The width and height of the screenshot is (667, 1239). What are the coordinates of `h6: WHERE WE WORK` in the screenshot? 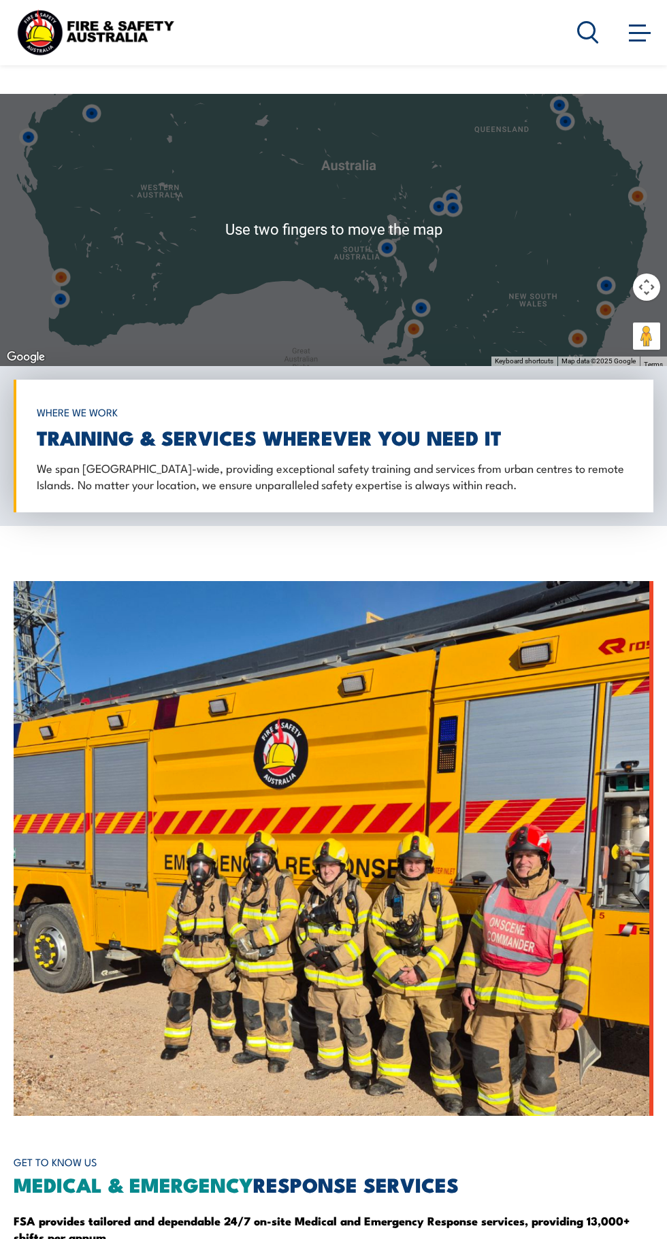 It's located at (338, 412).